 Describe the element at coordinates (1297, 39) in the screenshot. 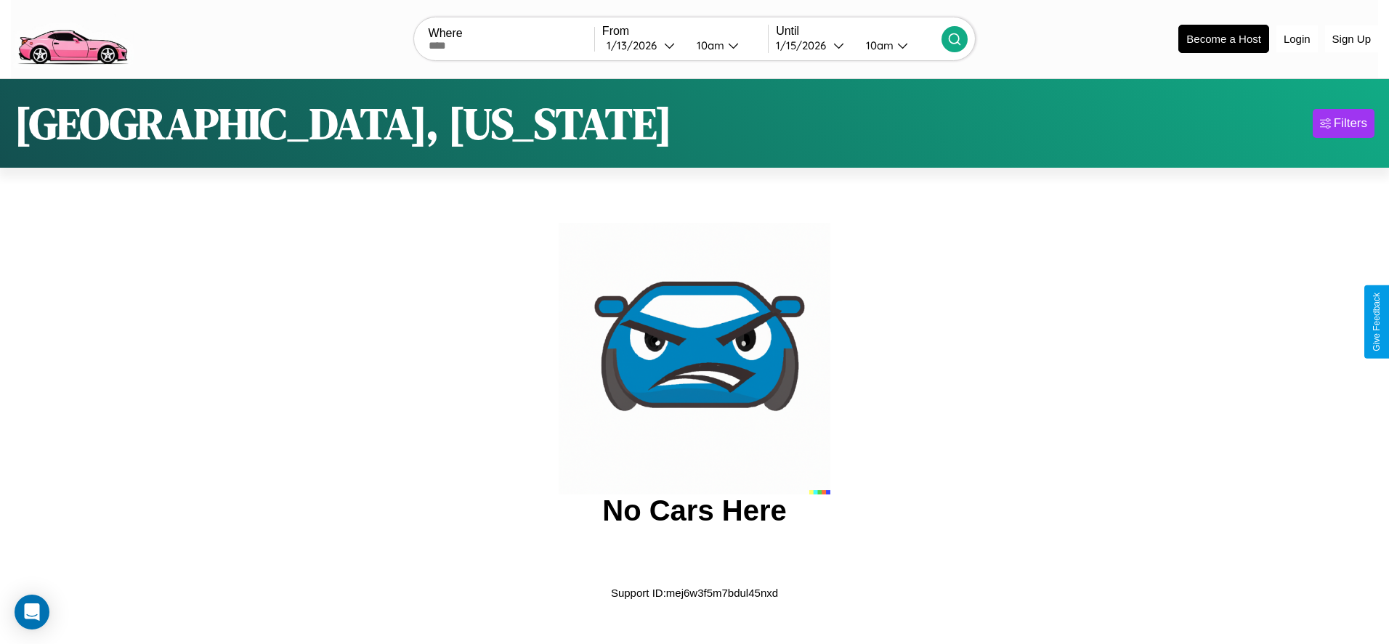

I see `button: Login` at that location.